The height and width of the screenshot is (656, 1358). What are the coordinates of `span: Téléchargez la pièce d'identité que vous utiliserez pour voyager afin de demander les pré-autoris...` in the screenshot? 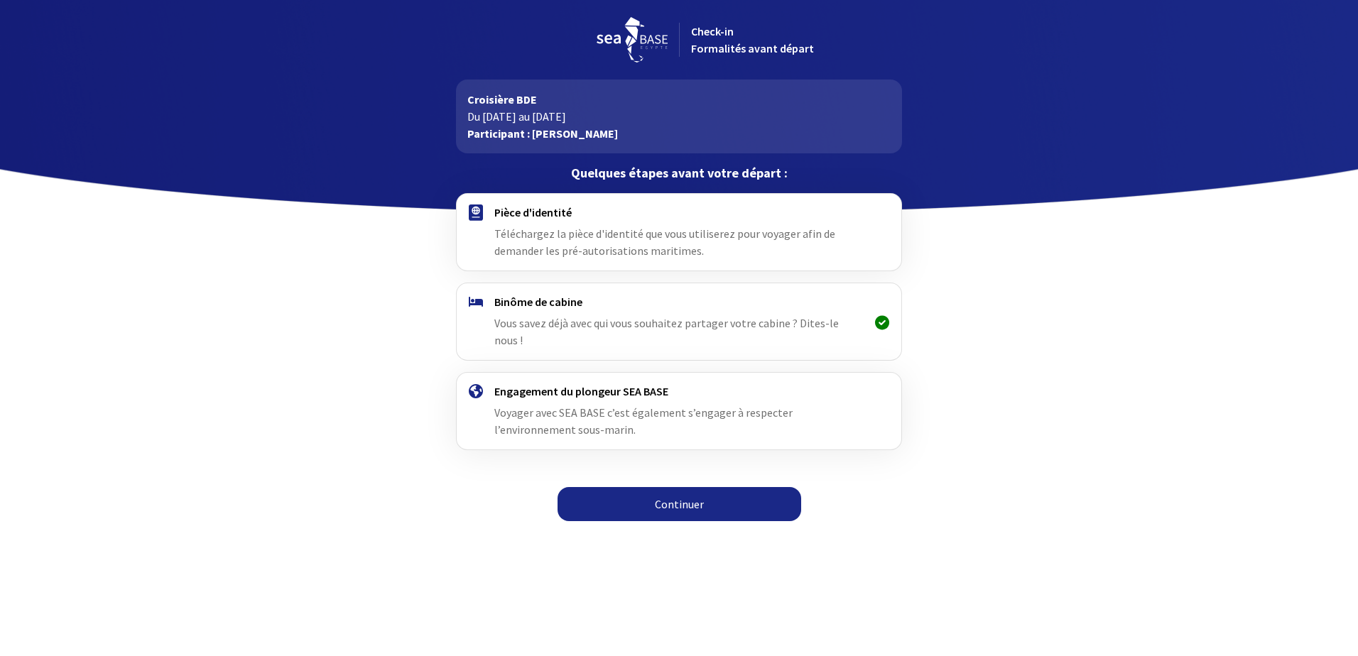 It's located at (665, 242).